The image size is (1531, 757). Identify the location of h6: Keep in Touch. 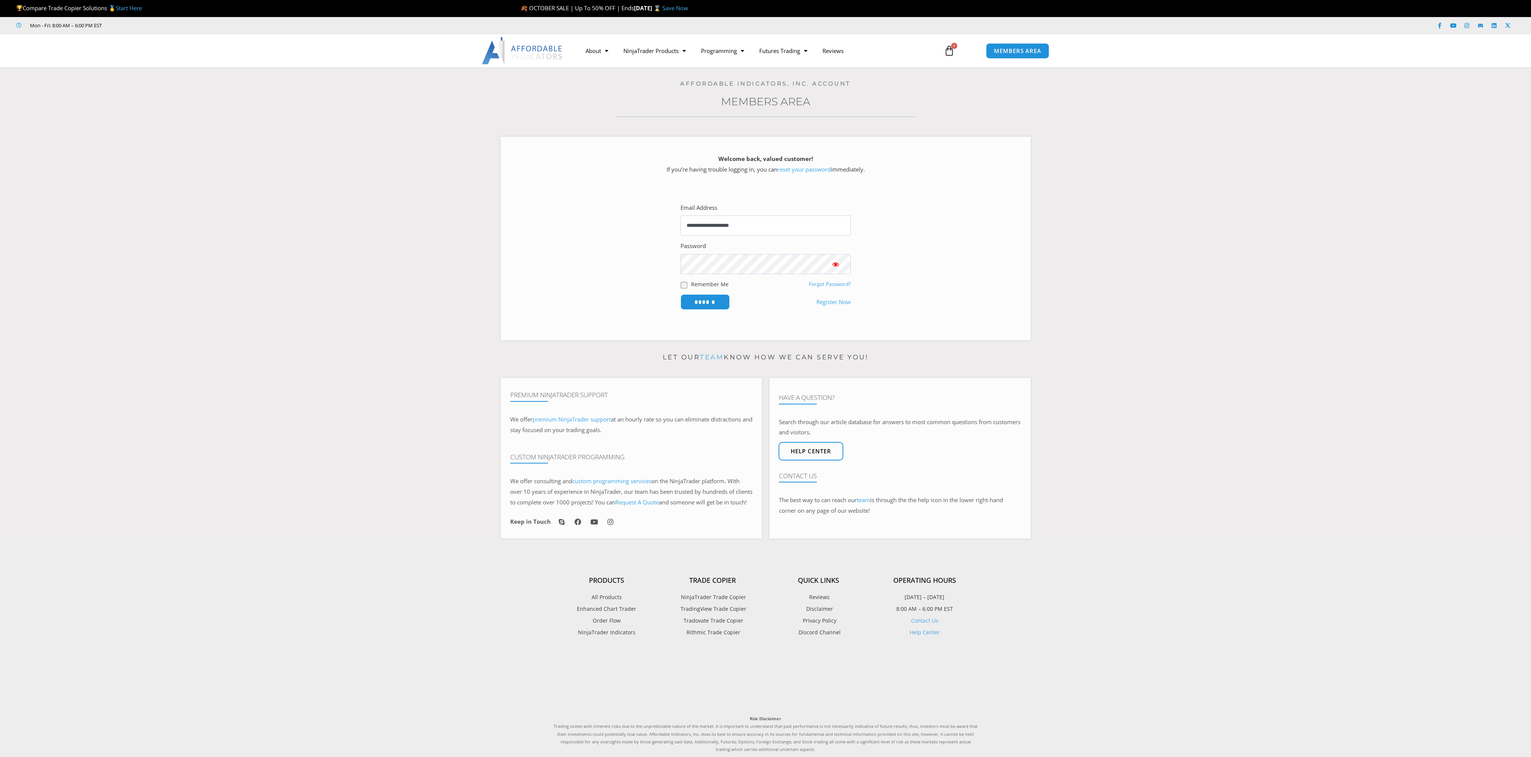
(530, 521).